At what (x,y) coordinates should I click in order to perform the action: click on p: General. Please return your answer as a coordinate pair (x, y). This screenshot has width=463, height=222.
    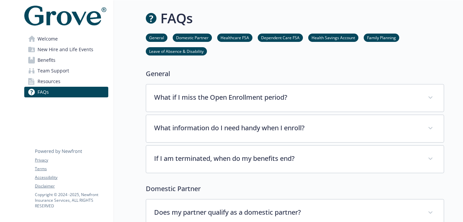
    Looking at the image, I should click on (295, 74).